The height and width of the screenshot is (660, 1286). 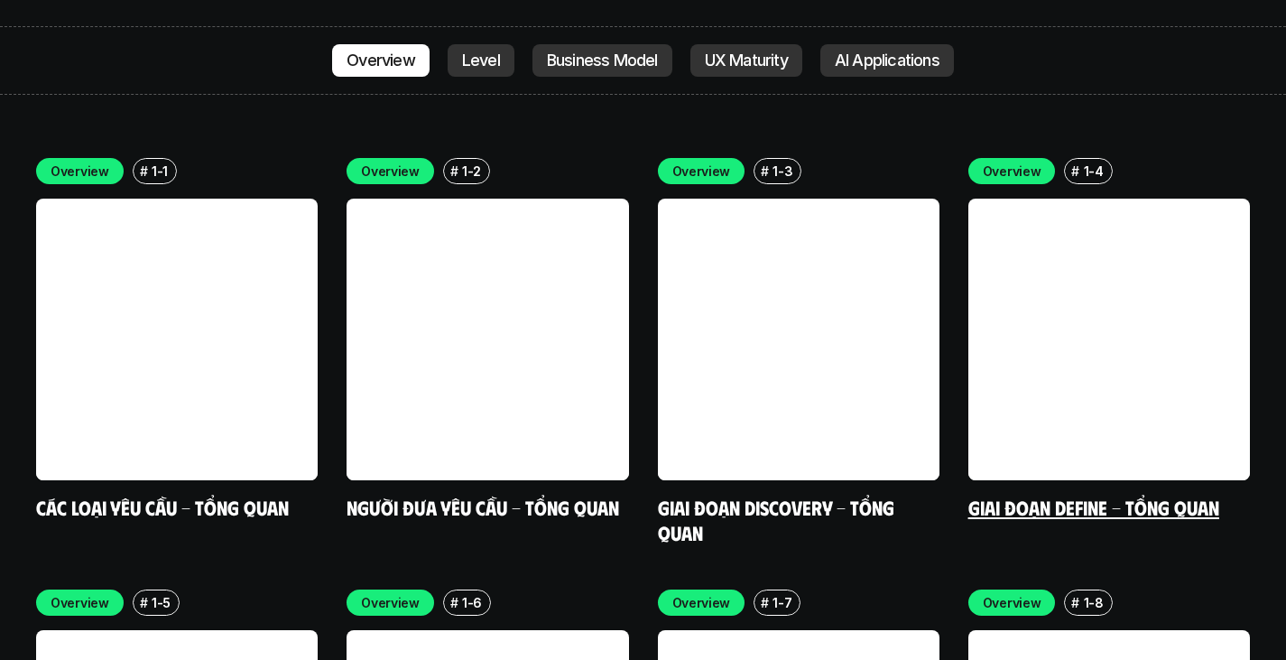 What do you see at coordinates (602, 60) in the screenshot?
I see `a: Business Model` at bounding box center [602, 60].